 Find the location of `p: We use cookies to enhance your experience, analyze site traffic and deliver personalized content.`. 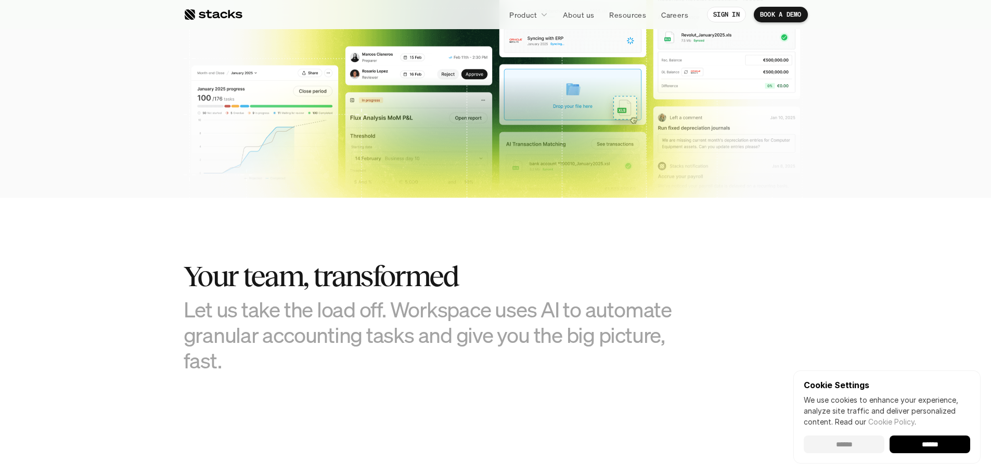

p: We use cookies to enhance your experience, analyze site traffic and deliver personalized content. is located at coordinates (887, 410).